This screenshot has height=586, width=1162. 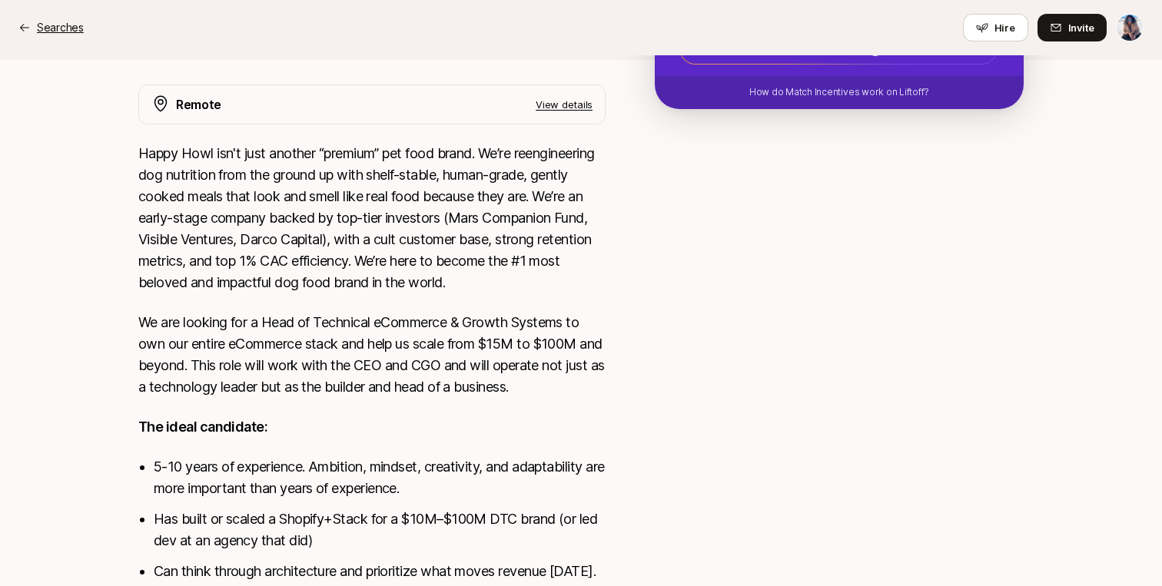 I want to click on p: Searches, so click(x=60, y=28).